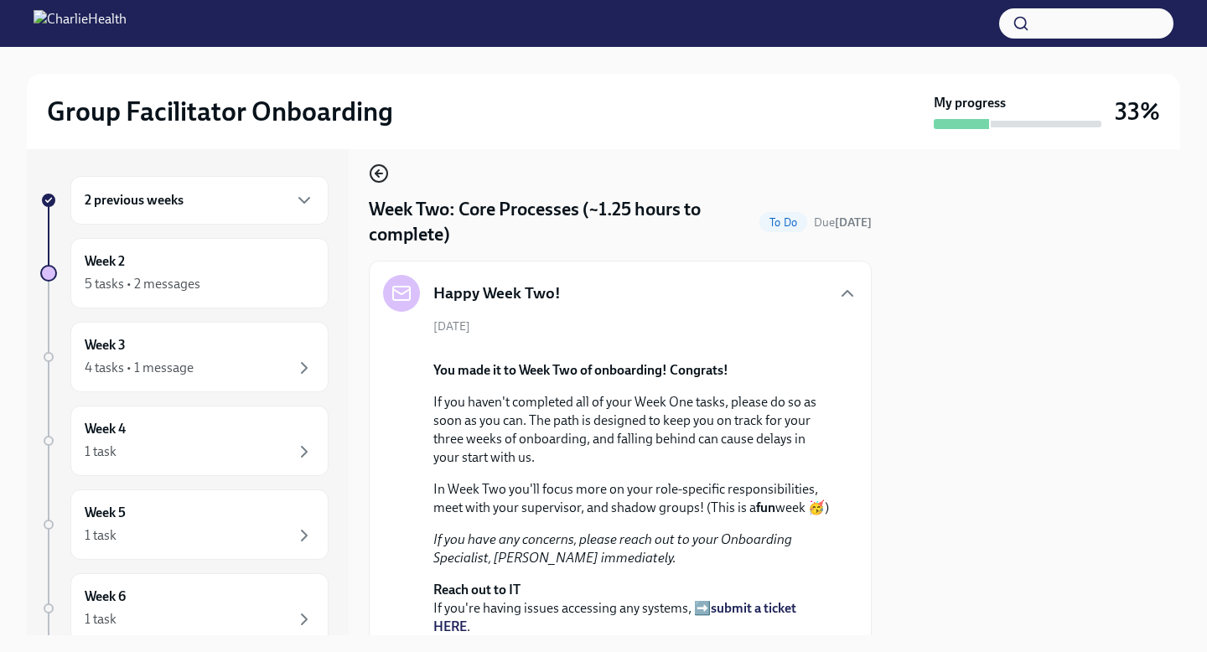 The image size is (1207, 652). I want to click on div: 2 previous weeks, so click(200, 200).